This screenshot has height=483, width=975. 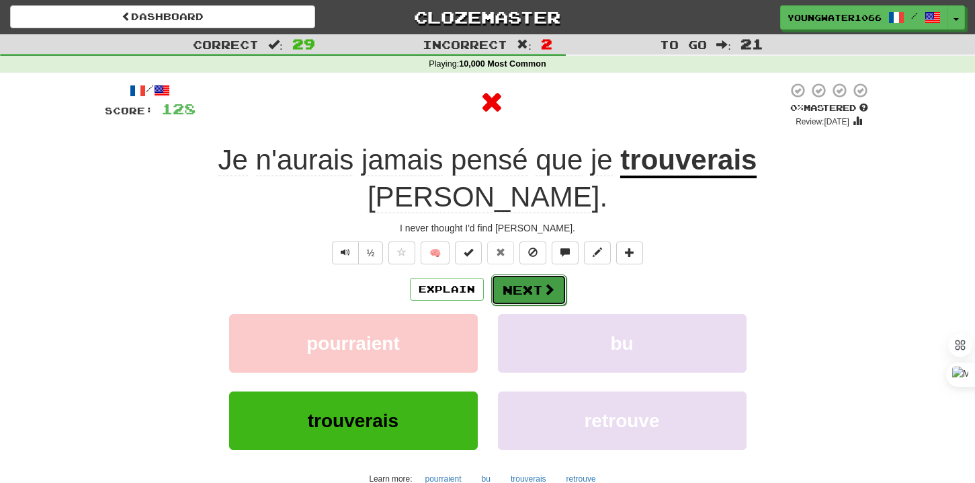 I want to click on button: pourraient, so click(x=354, y=343).